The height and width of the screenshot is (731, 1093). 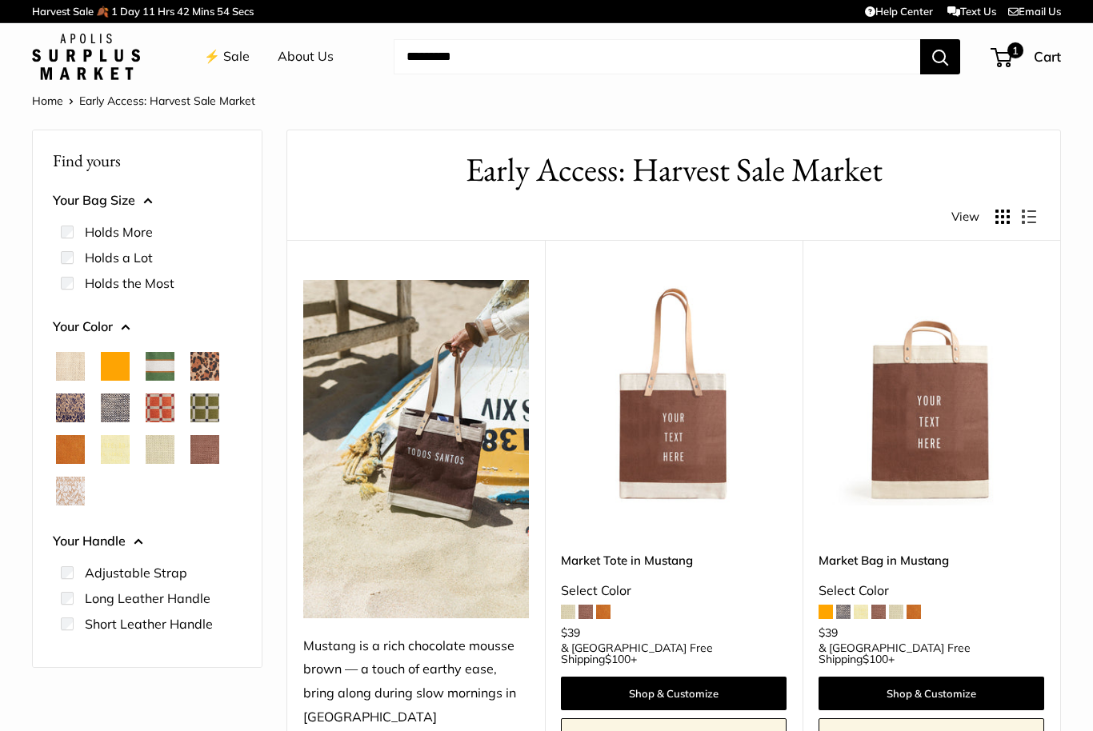 What do you see at coordinates (143, 101) in the screenshot?
I see `nav: Breadcrumb` at bounding box center [143, 101].